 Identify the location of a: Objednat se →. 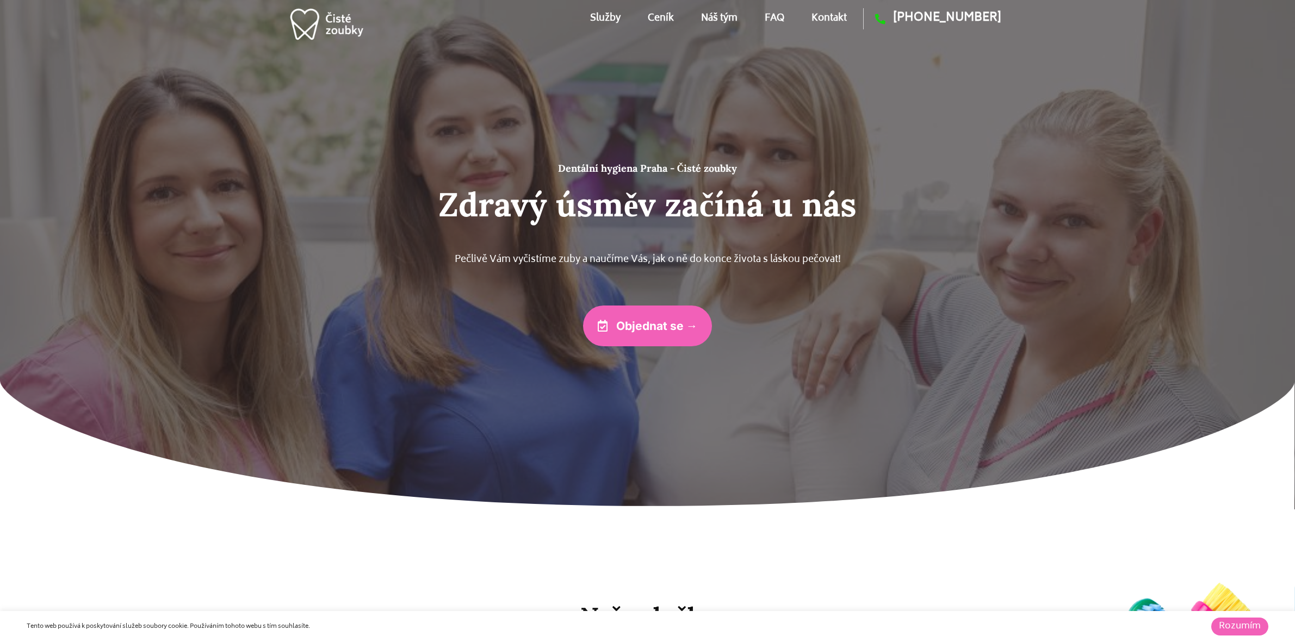
(648, 326).